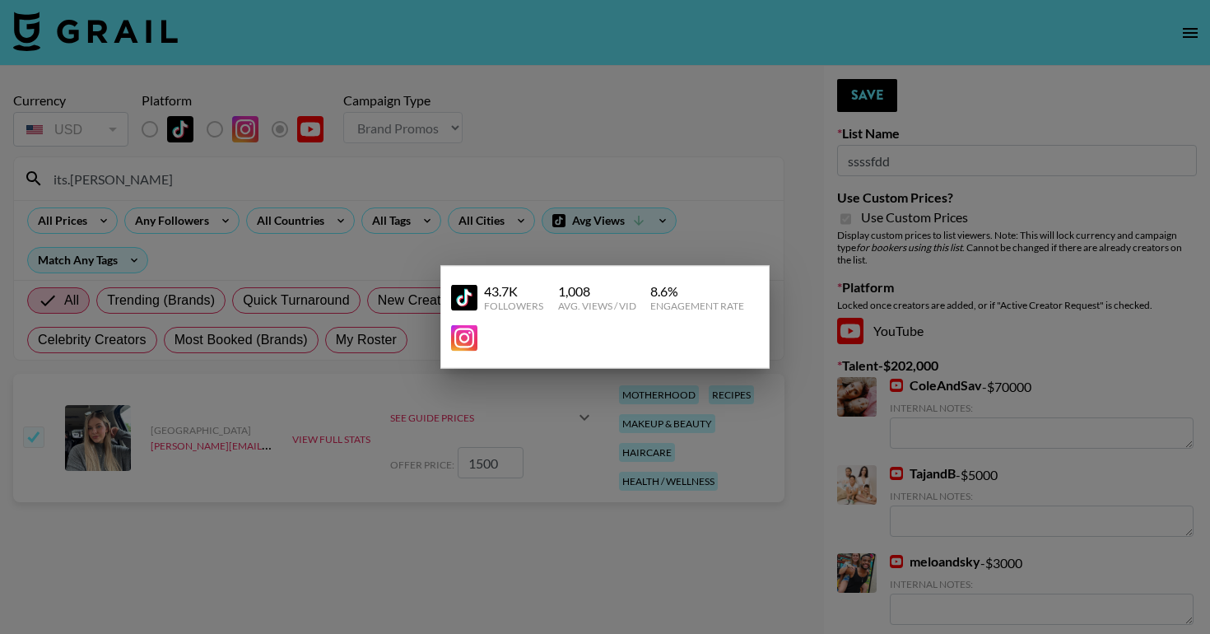 The image size is (1210, 634). What do you see at coordinates (597, 291) in the screenshot?
I see `div: 1,008` at bounding box center [597, 291].